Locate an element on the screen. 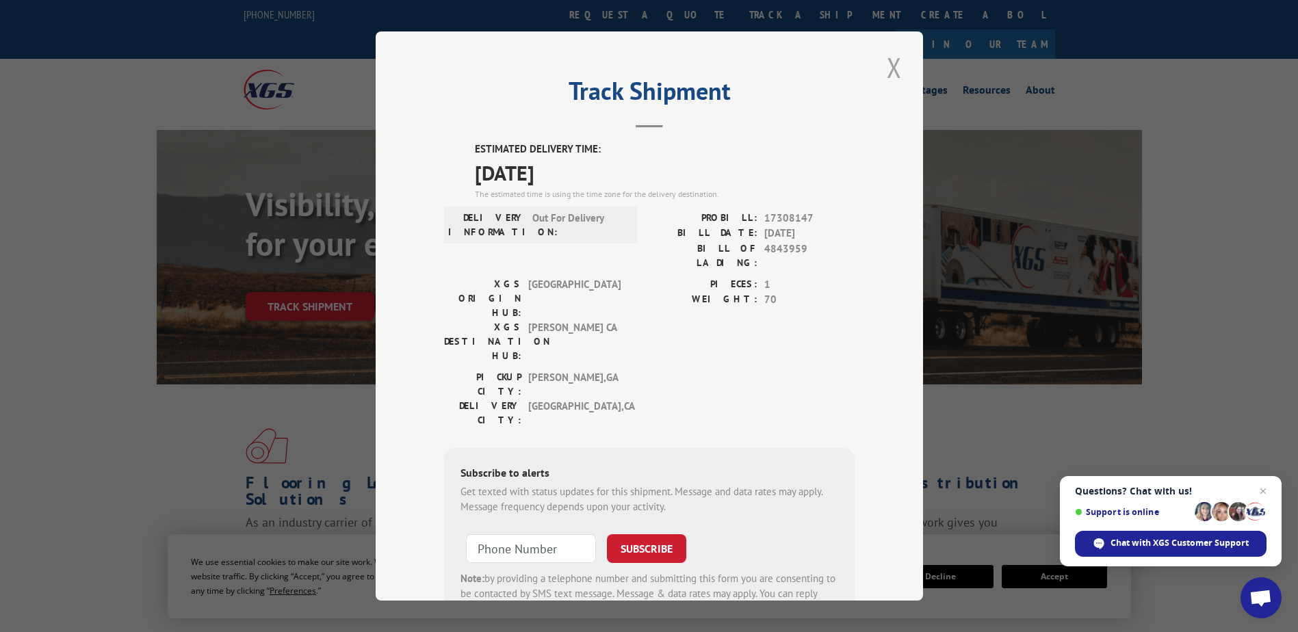  label: DELIVERY INFORMATION: is located at coordinates (486, 225).